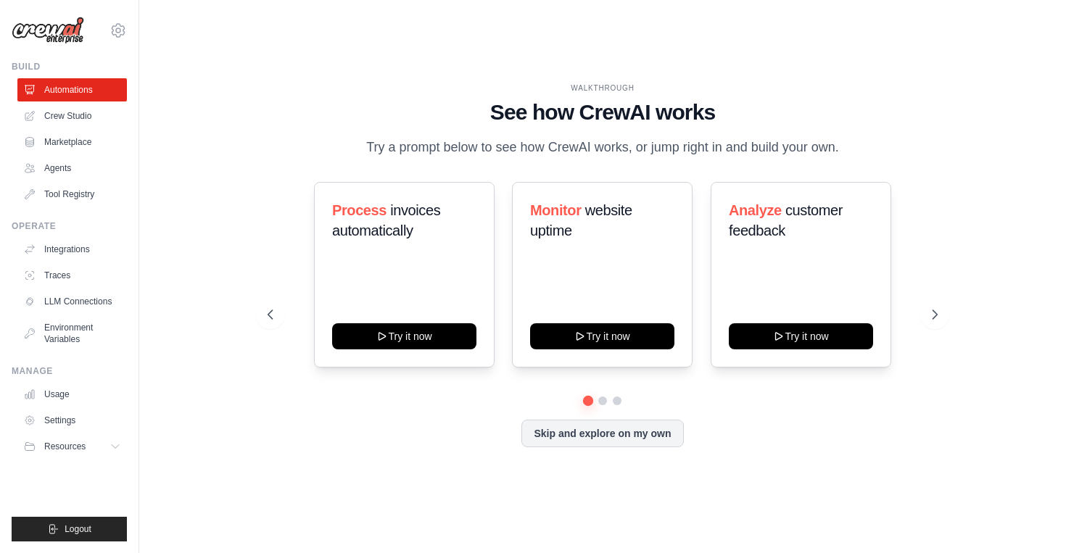  Describe the element at coordinates (72, 275) in the screenshot. I see `a: Traces` at that location.